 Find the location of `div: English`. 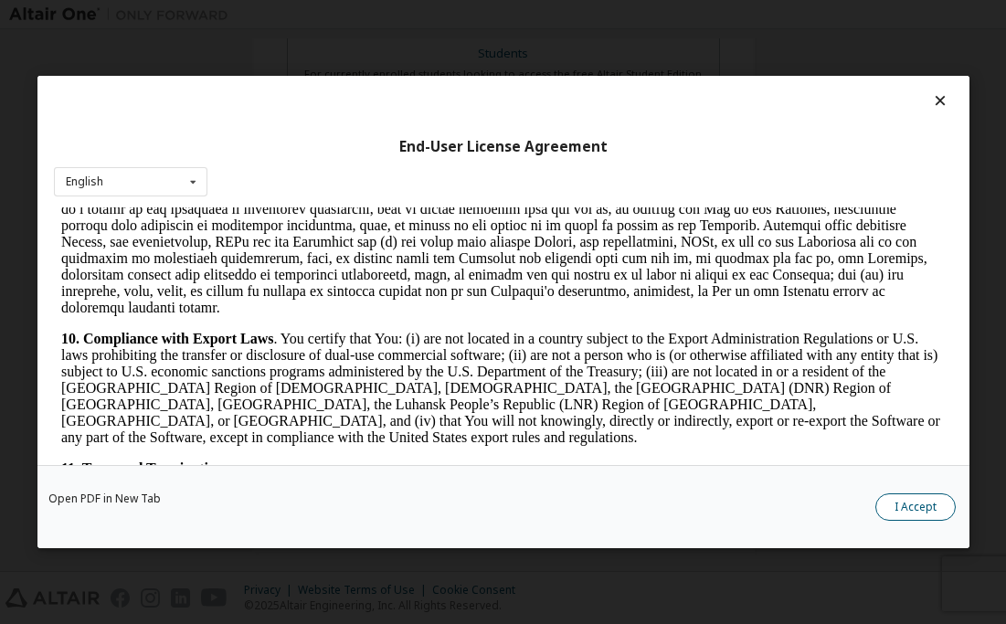

div: English is located at coordinates (84, 182).